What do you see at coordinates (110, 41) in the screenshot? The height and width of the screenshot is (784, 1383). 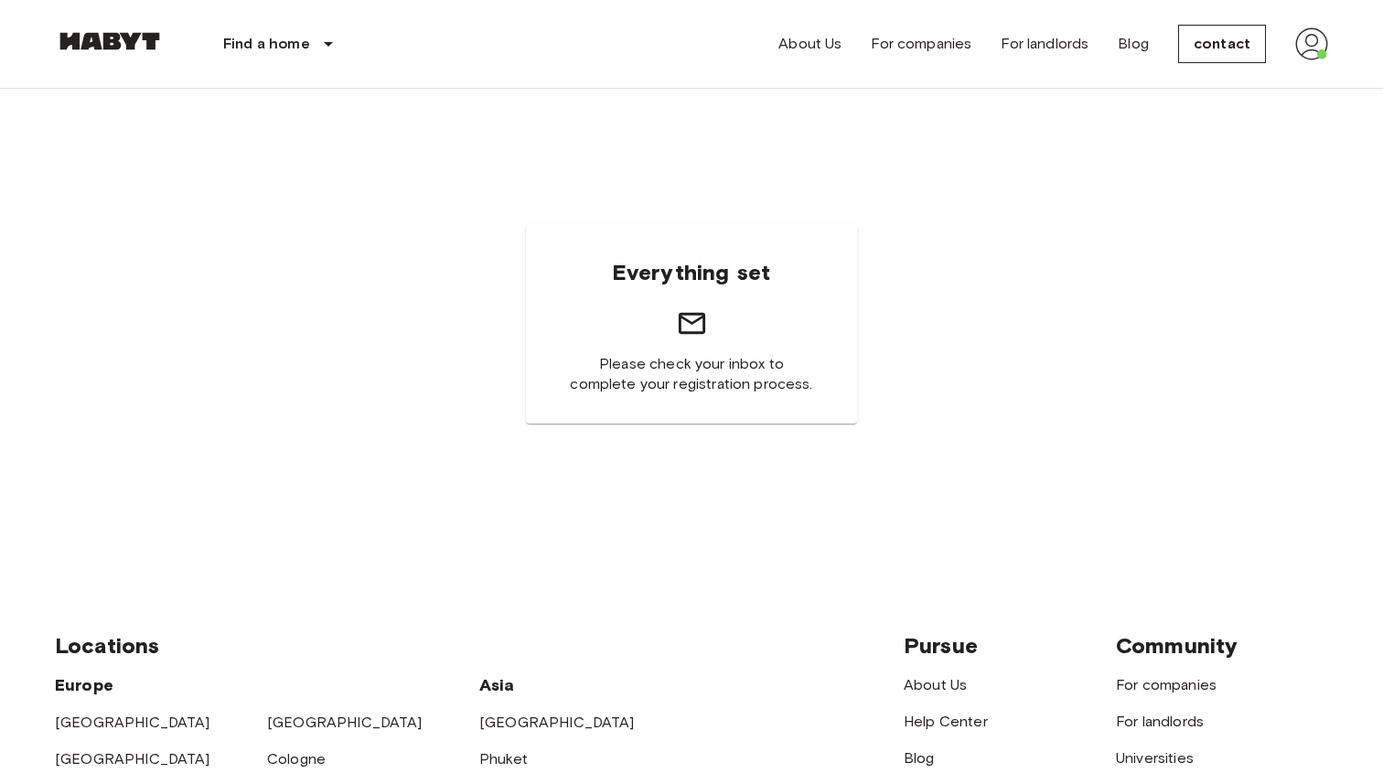 I see `img: Habyt` at bounding box center [110, 41].